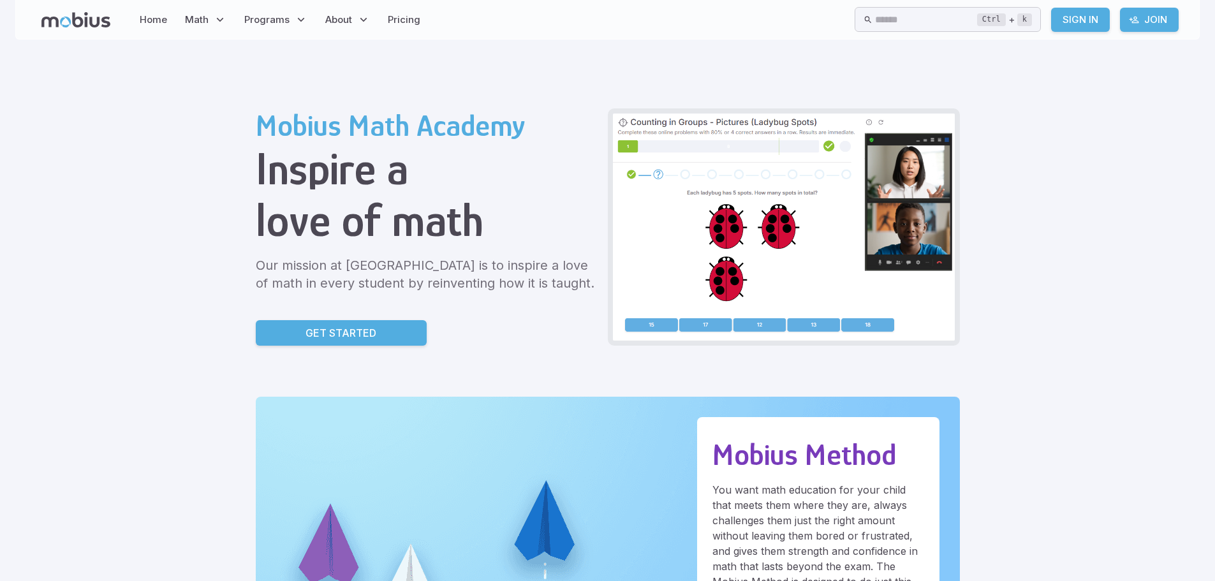  I want to click on kbd: k, so click(1025, 20).